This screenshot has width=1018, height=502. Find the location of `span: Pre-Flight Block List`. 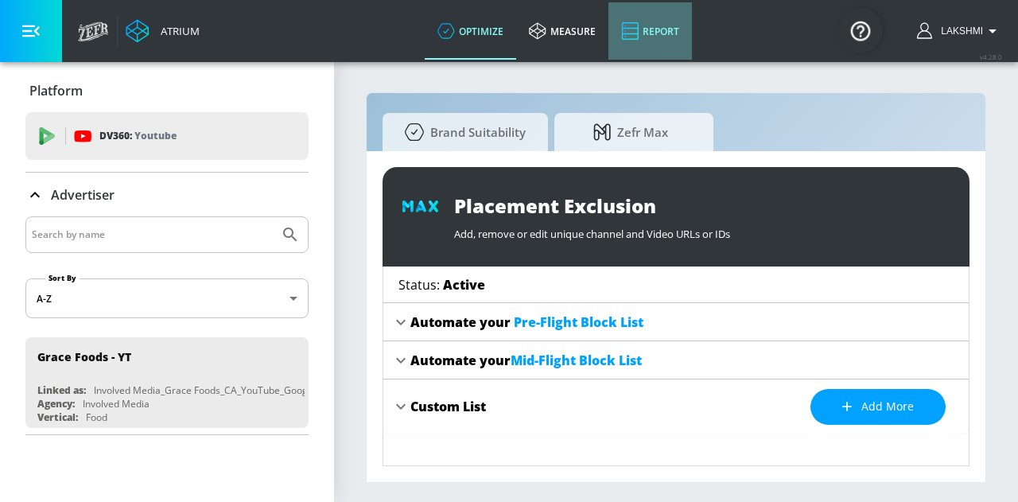

span: Pre-Flight Block List is located at coordinates (578, 322).